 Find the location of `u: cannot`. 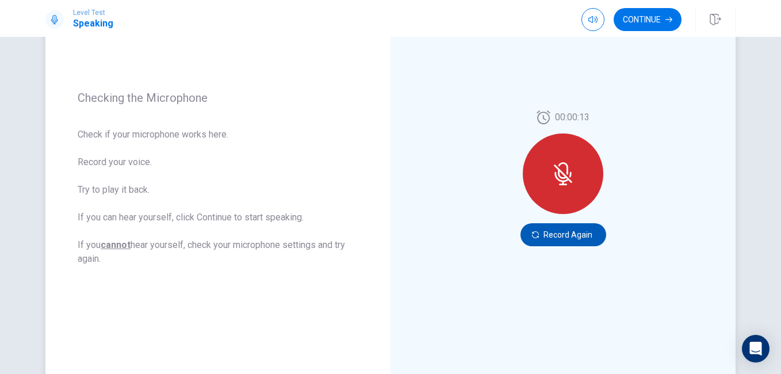

u: cannot is located at coordinates (116, 244).